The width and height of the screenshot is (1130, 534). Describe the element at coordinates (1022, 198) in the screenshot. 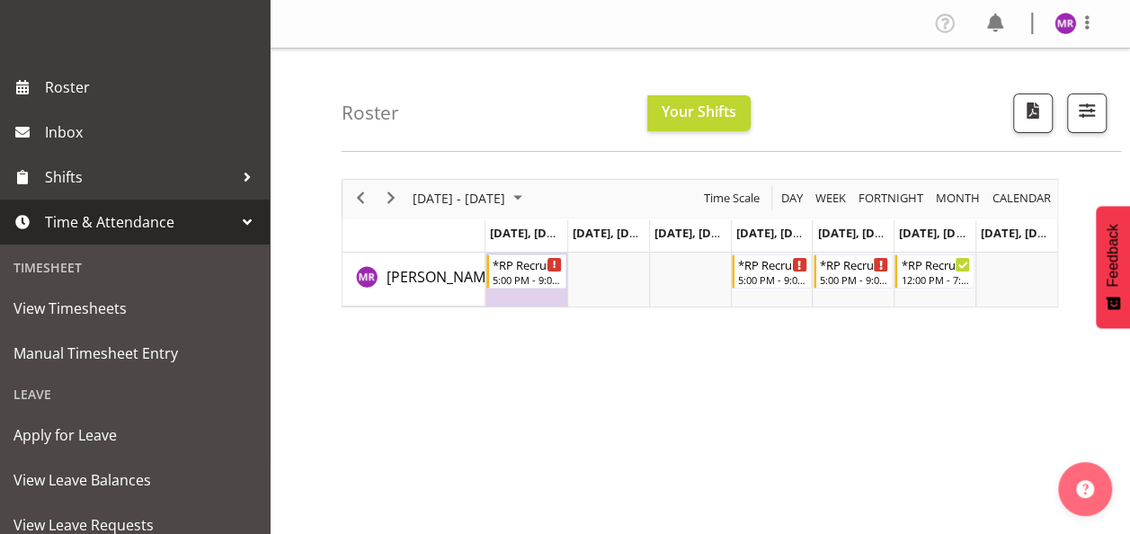

I see `button: Month` at that location.